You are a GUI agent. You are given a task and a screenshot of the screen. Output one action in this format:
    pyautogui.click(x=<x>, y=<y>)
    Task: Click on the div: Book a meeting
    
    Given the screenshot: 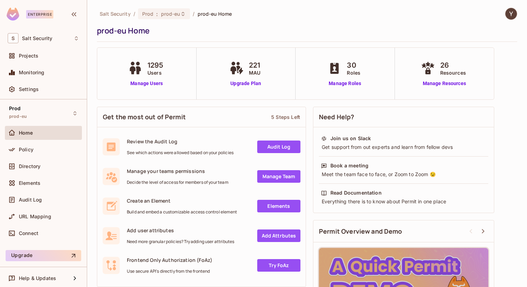 What is the action you would take?
    pyautogui.click(x=349, y=166)
    